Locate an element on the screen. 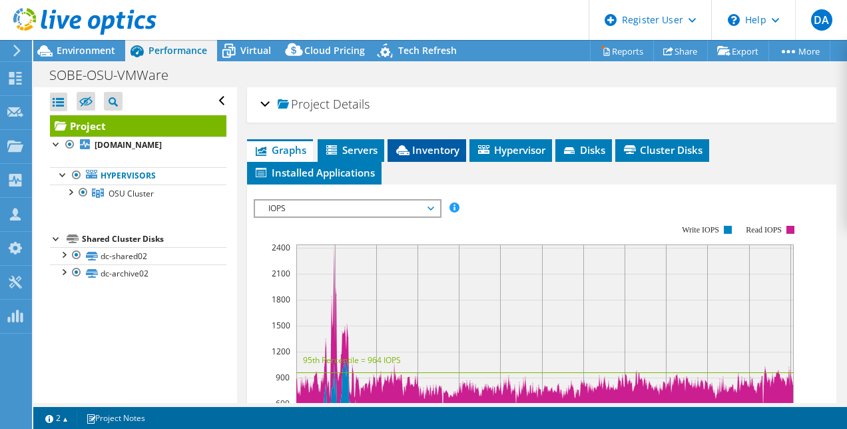 The height and width of the screenshot is (429, 847). span: Graphs is located at coordinates (280, 150).